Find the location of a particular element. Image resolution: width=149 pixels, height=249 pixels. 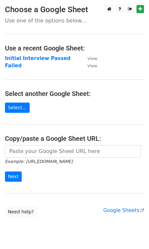

strong: Initial Interview Passed is located at coordinates (38, 58).